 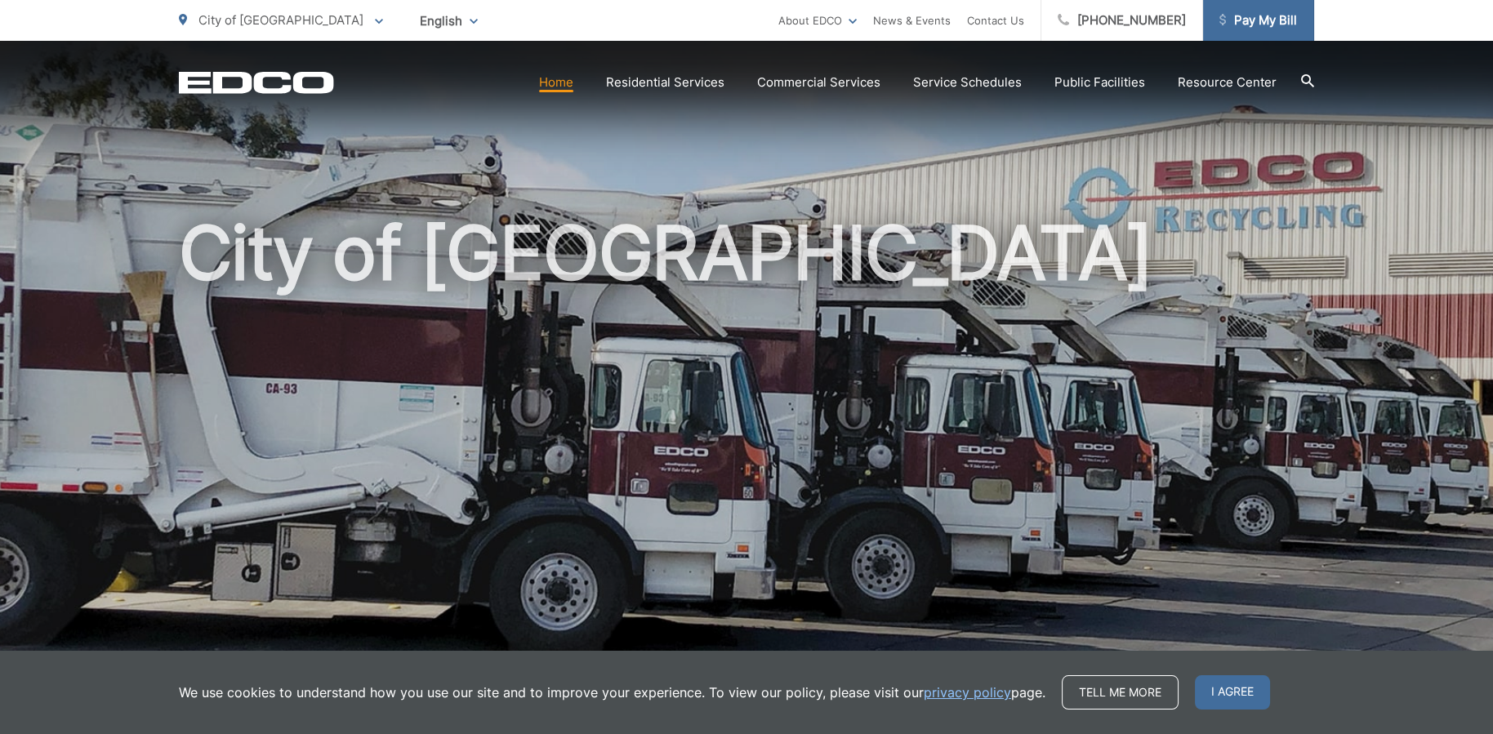 I want to click on a: Public Facilities, so click(x=1099, y=82).